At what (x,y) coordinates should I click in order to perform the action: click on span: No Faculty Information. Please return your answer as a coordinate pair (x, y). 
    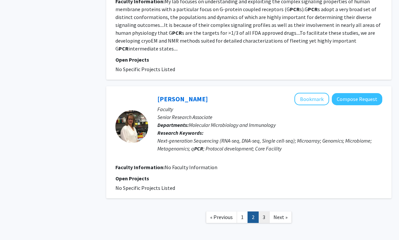
    Looking at the image, I should click on (191, 167).